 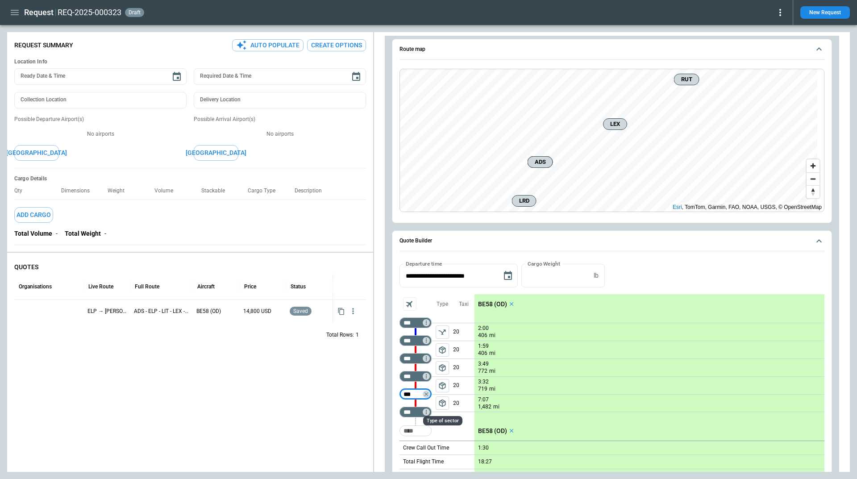 I want to click on div: Saved, so click(x=309, y=311).